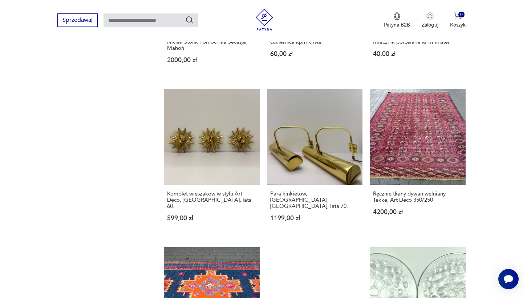 The height and width of the screenshot is (298, 523). I want to click on p: Zaloguj, so click(430, 25).